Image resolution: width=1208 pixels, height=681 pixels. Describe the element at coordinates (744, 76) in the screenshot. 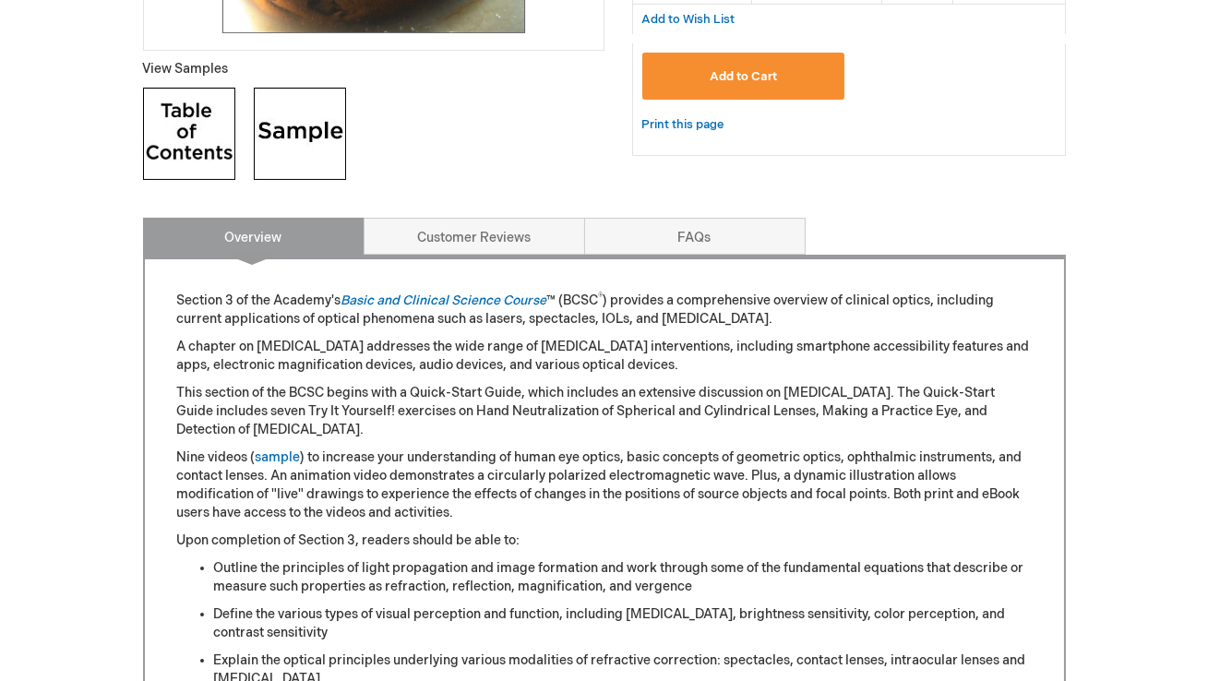

I see `button: Add to Cart` at that location.